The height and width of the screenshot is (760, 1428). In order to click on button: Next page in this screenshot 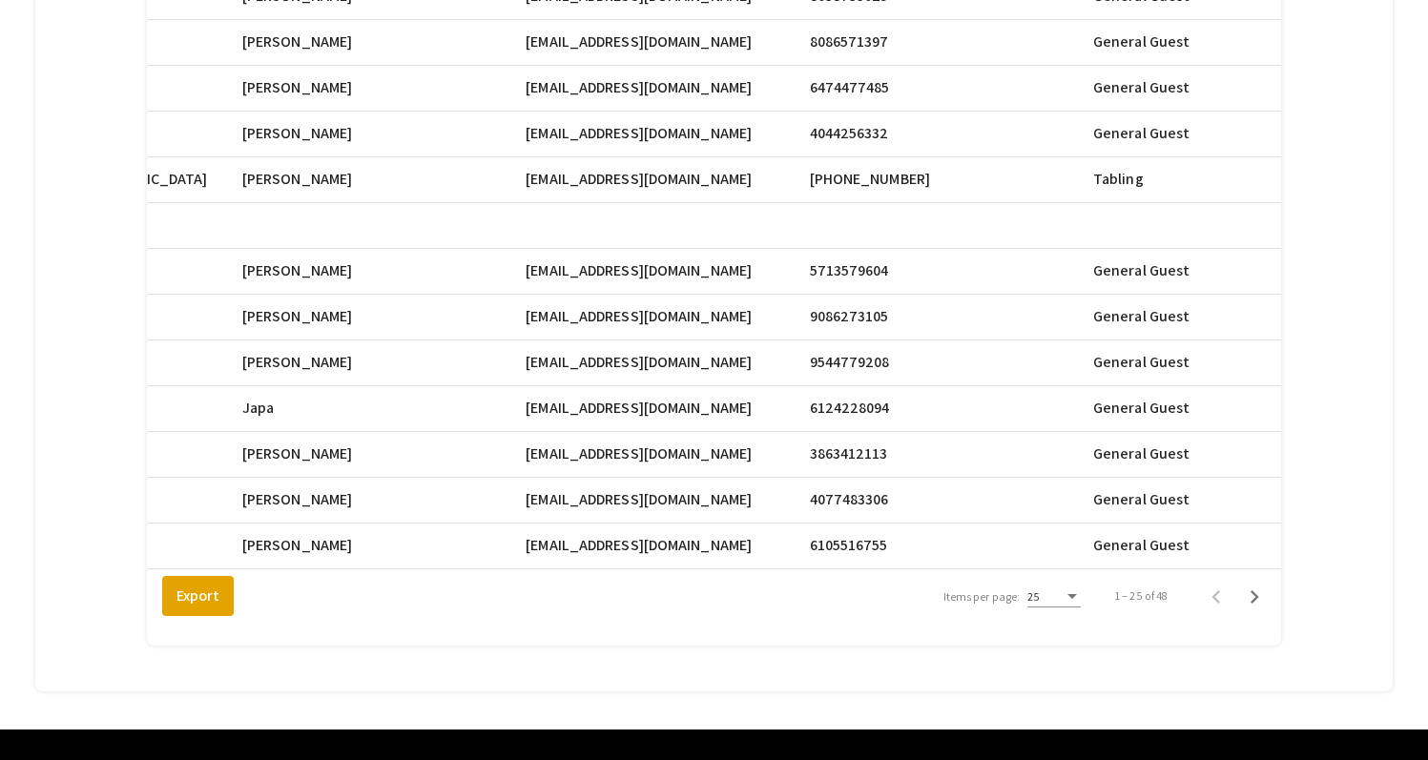, I will do `click(1255, 596)`.